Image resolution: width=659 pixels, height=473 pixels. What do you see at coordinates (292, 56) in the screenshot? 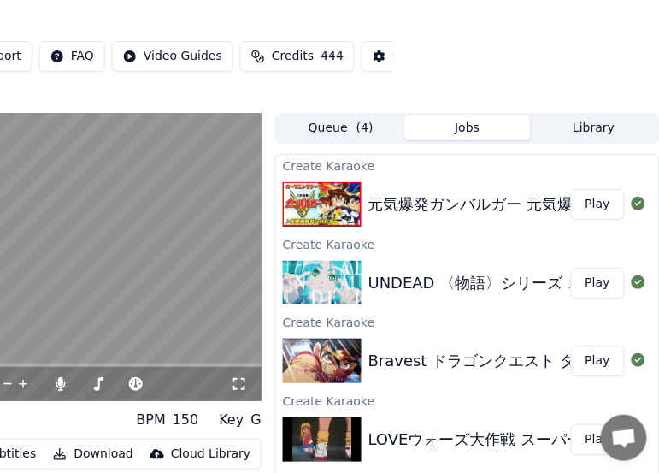
I see `span: Credits` at bounding box center [292, 56].